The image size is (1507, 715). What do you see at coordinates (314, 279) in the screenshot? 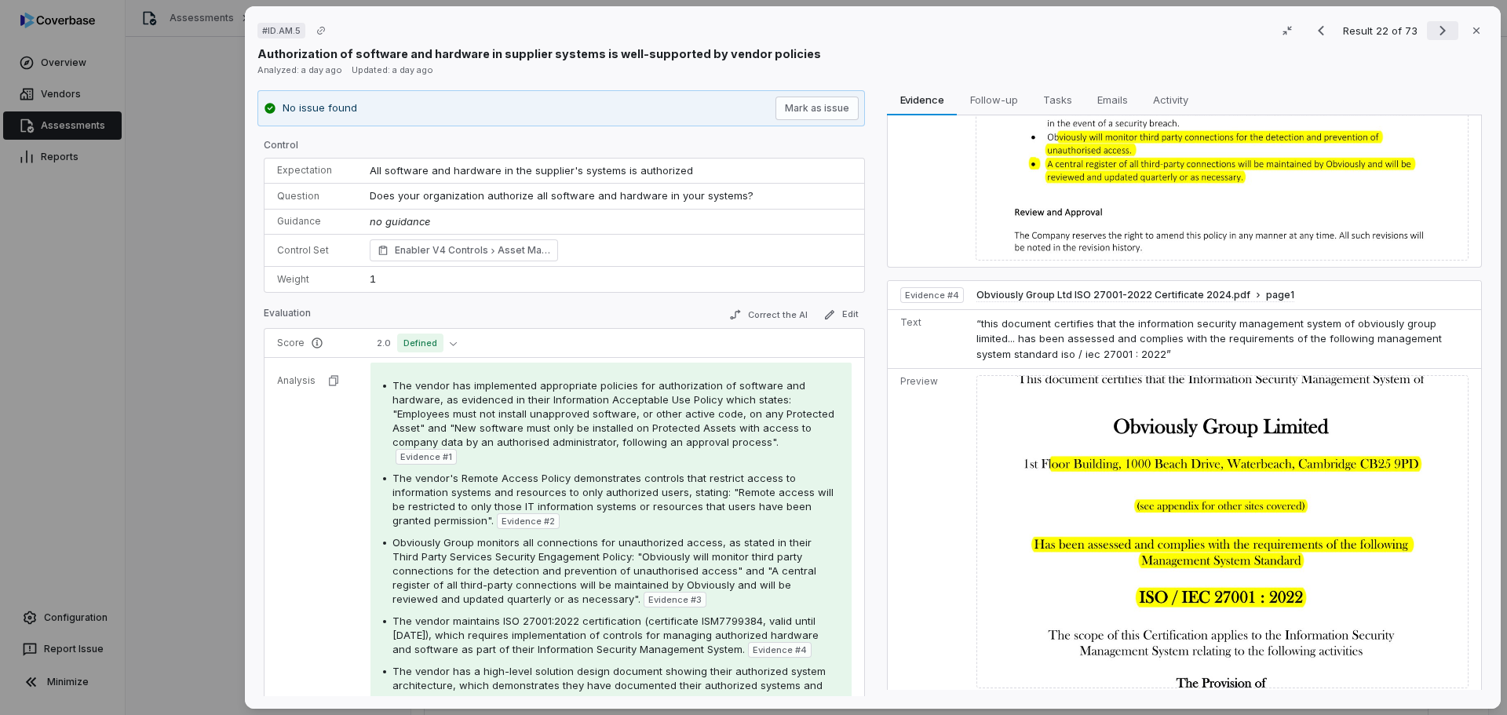
I see `p: Weight` at bounding box center [314, 279].